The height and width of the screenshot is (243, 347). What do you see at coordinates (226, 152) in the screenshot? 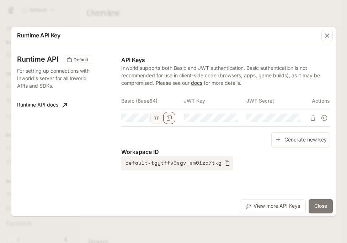
I see `p: Workspace ID` at bounding box center [226, 152].